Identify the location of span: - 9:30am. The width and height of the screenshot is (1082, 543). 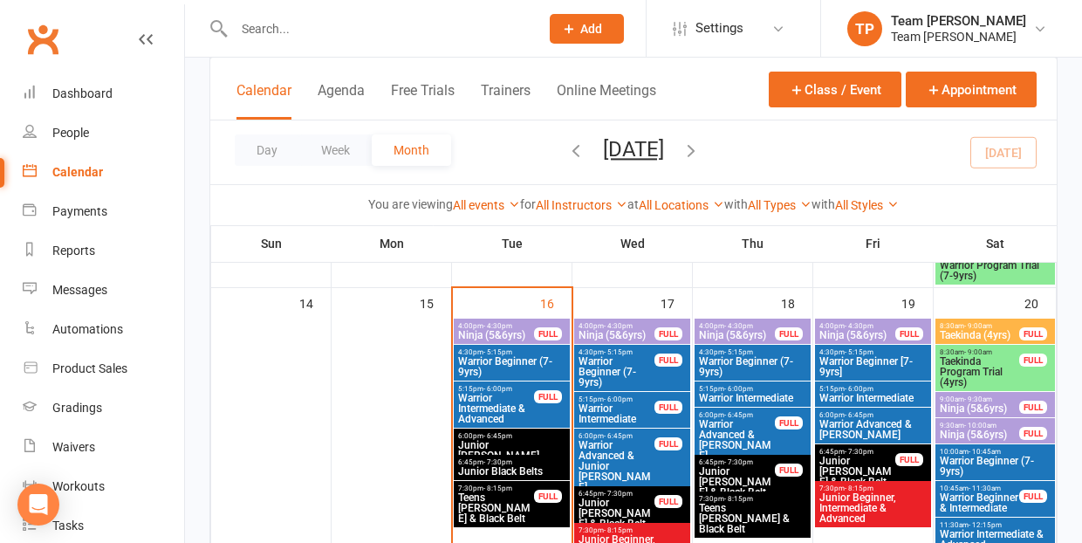
(978, 399).